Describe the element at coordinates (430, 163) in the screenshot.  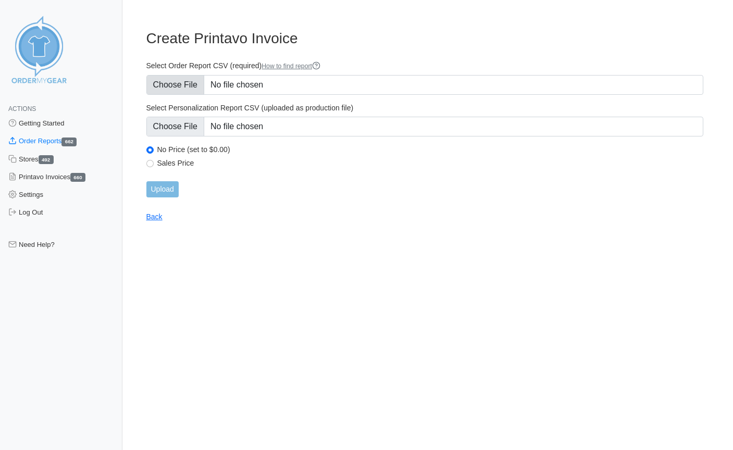
I see `label: Sales Price` at that location.